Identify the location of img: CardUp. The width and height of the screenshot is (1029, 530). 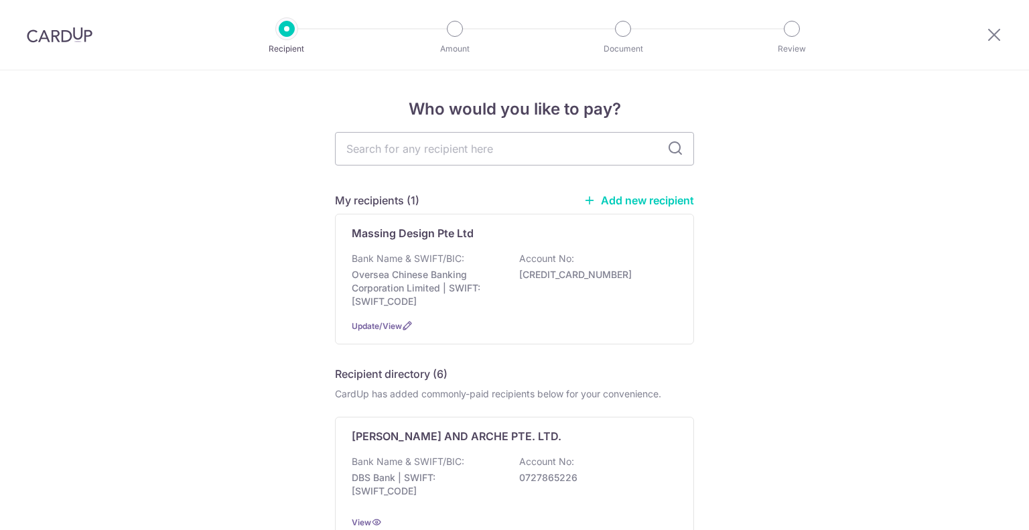
(60, 35).